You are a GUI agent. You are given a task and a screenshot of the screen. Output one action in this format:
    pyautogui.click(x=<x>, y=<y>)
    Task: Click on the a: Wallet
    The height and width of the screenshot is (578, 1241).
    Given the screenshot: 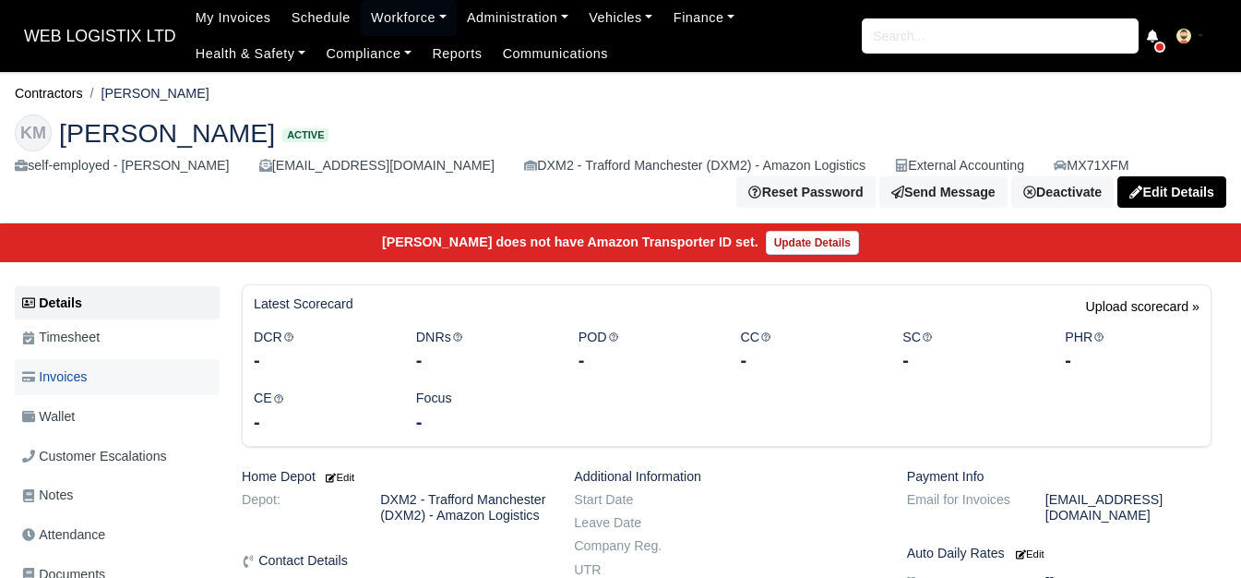 What is the action you would take?
    pyautogui.click(x=117, y=416)
    